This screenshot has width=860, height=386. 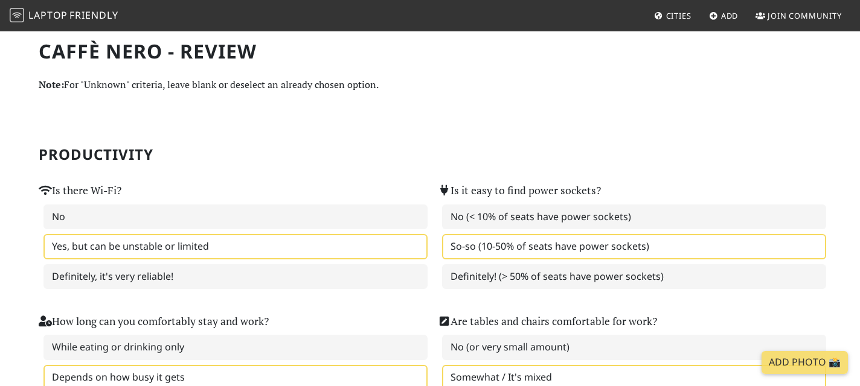 I want to click on span: Add, so click(x=729, y=16).